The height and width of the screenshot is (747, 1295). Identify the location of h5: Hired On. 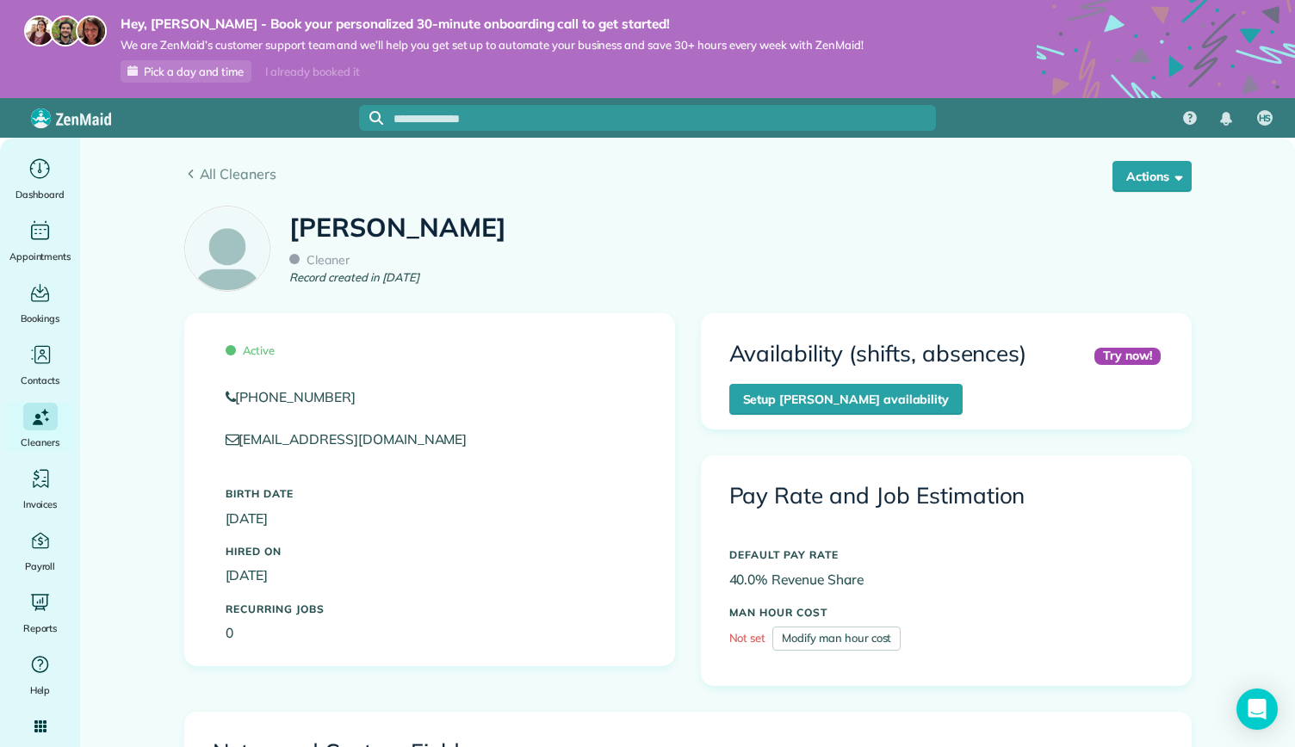
(429, 551).